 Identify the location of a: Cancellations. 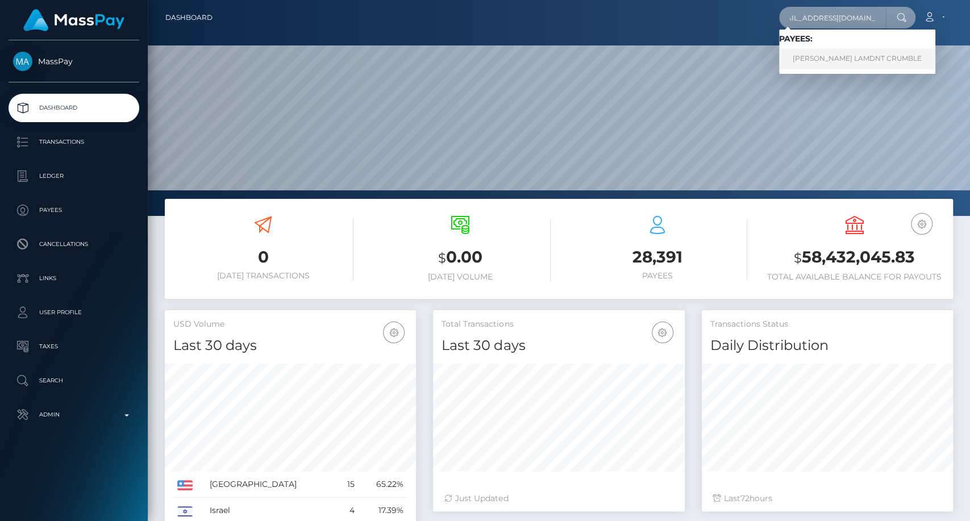
(74, 244).